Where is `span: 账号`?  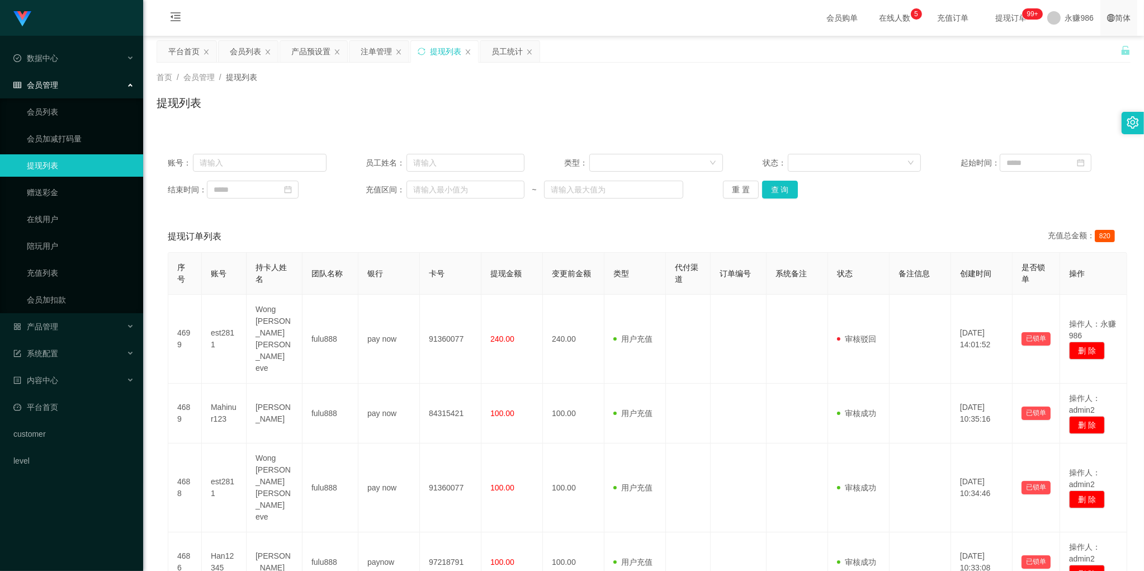
span: 账号 is located at coordinates (219, 273).